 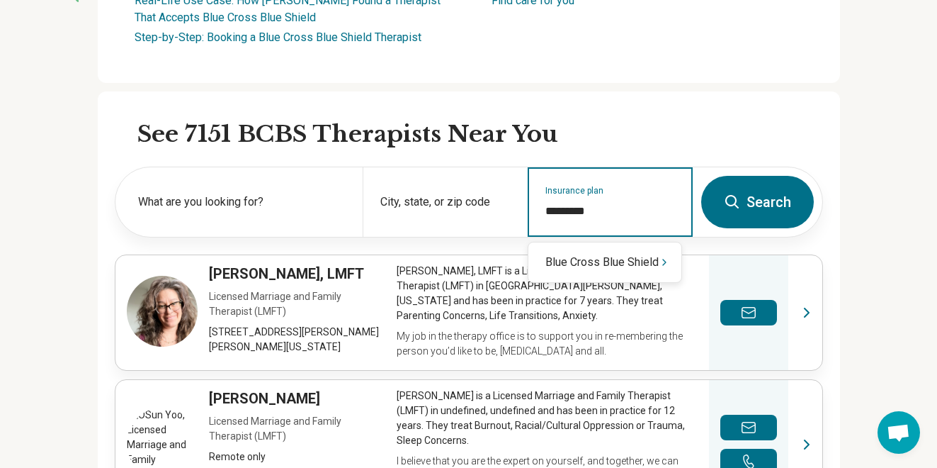 What do you see at coordinates (899, 432) in the screenshot?
I see `div: Open chat` at bounding box center [899, 432].